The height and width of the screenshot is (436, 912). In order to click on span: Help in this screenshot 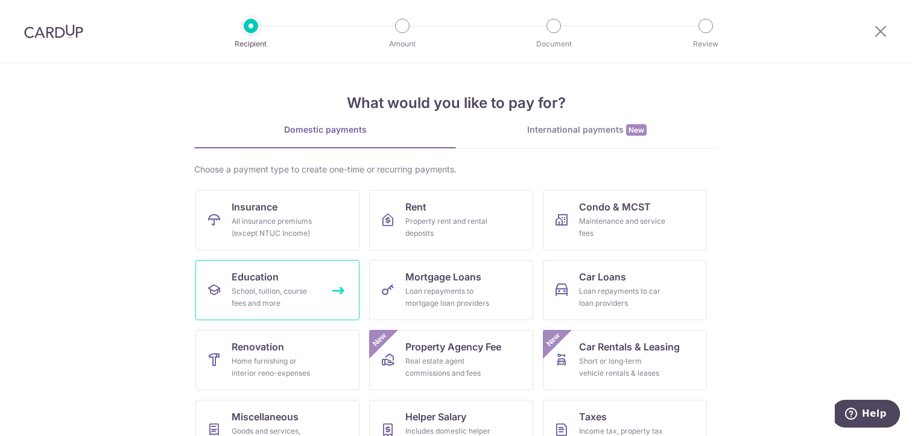, I will do `click(39, 14)`.